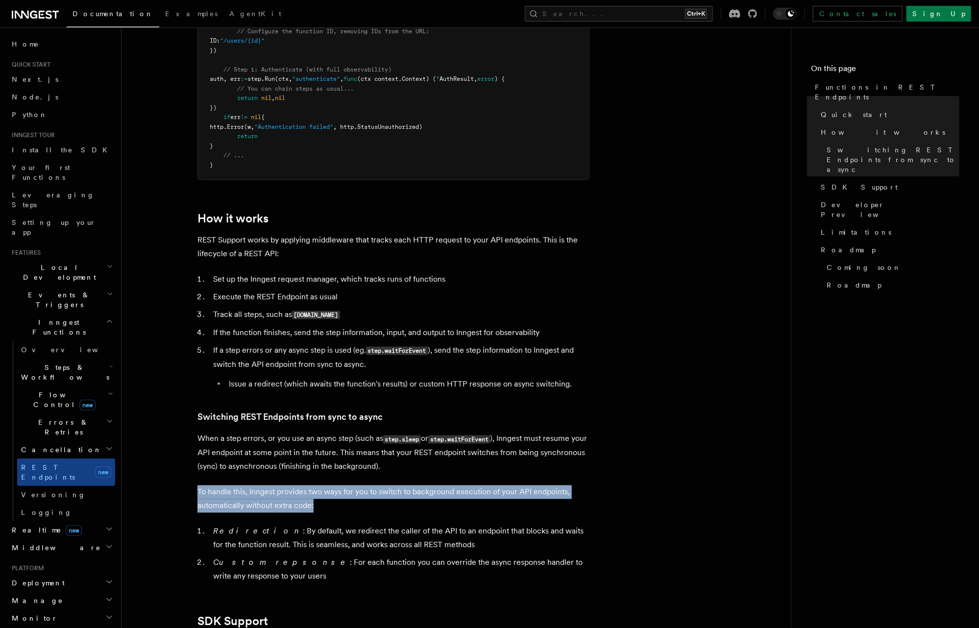 The image size is (979, 628). I want to click on span: Flow Control, so click(62, 400).